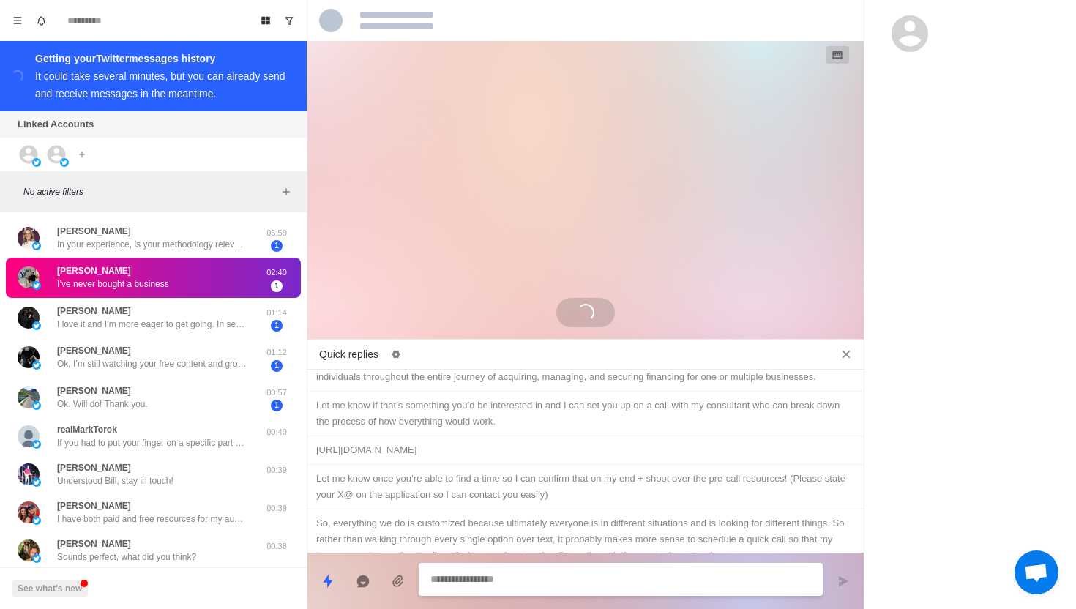  I want to click on button: Edit quick replies, so click(396, 354).